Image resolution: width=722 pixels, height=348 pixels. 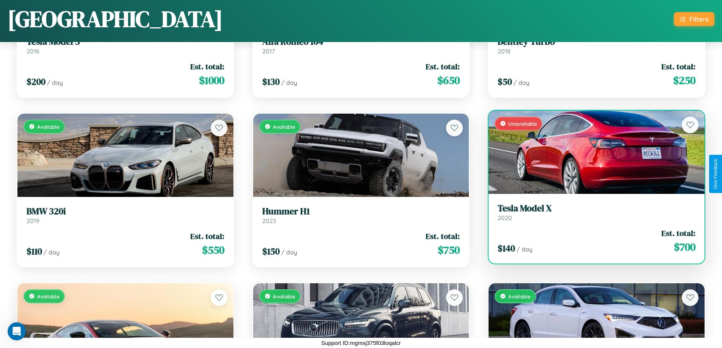 What do you see at coordinates (269, 221) in the screenshot?
I see `span: 2023` at bounding box center [269, 221].